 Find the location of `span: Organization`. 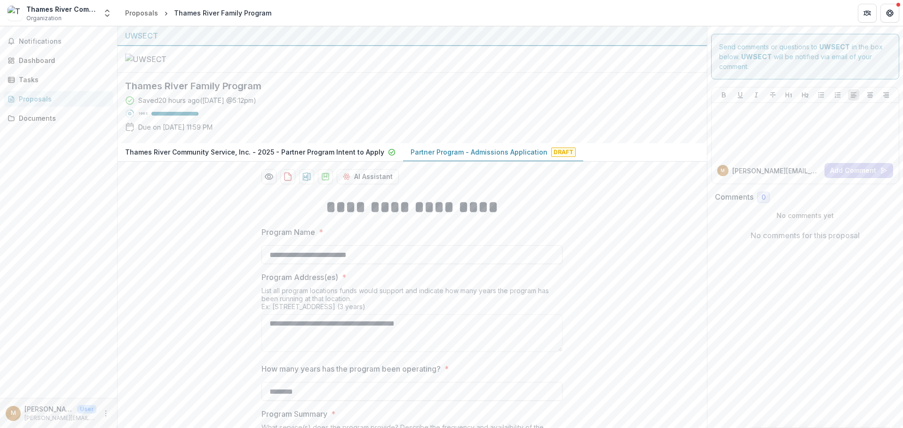

span: Organization is located at coordinates (44, 18).